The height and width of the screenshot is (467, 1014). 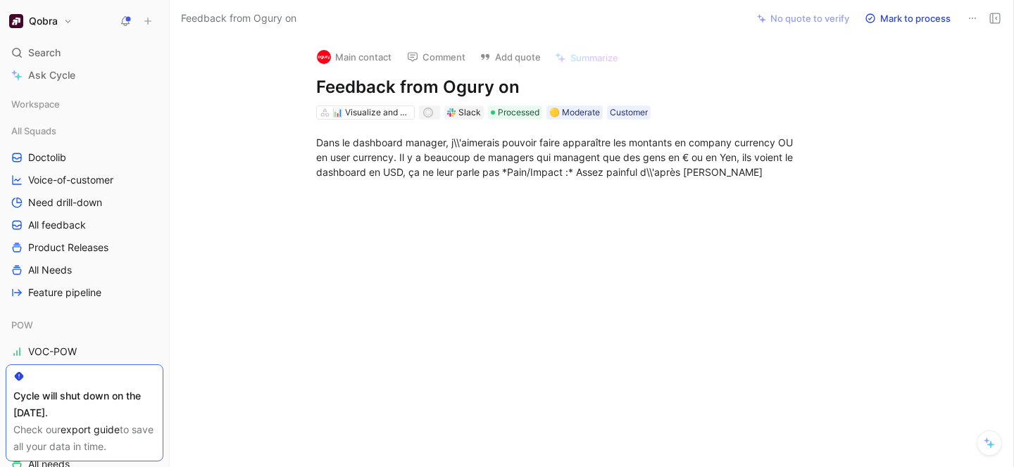 I want to click on a: Voice-of-customer, so click(x=84, y=180).